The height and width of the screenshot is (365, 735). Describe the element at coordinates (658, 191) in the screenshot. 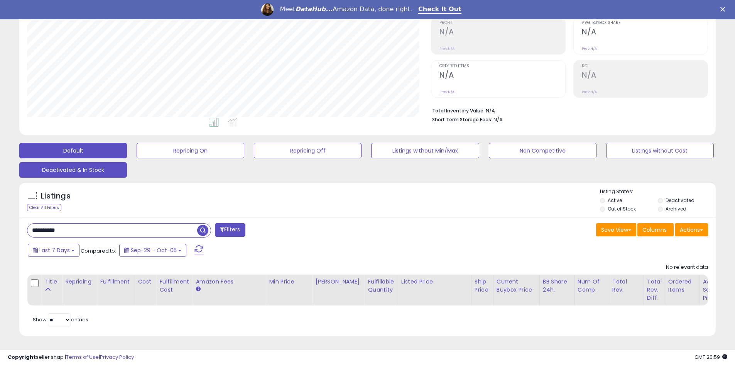

I see `p: Listing States:` at that location.